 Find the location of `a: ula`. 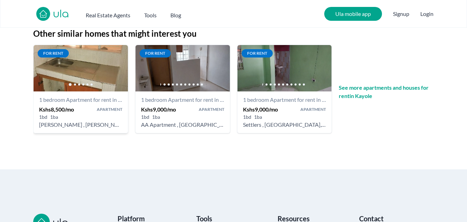

a: ula is located at coordinates (61, 15).